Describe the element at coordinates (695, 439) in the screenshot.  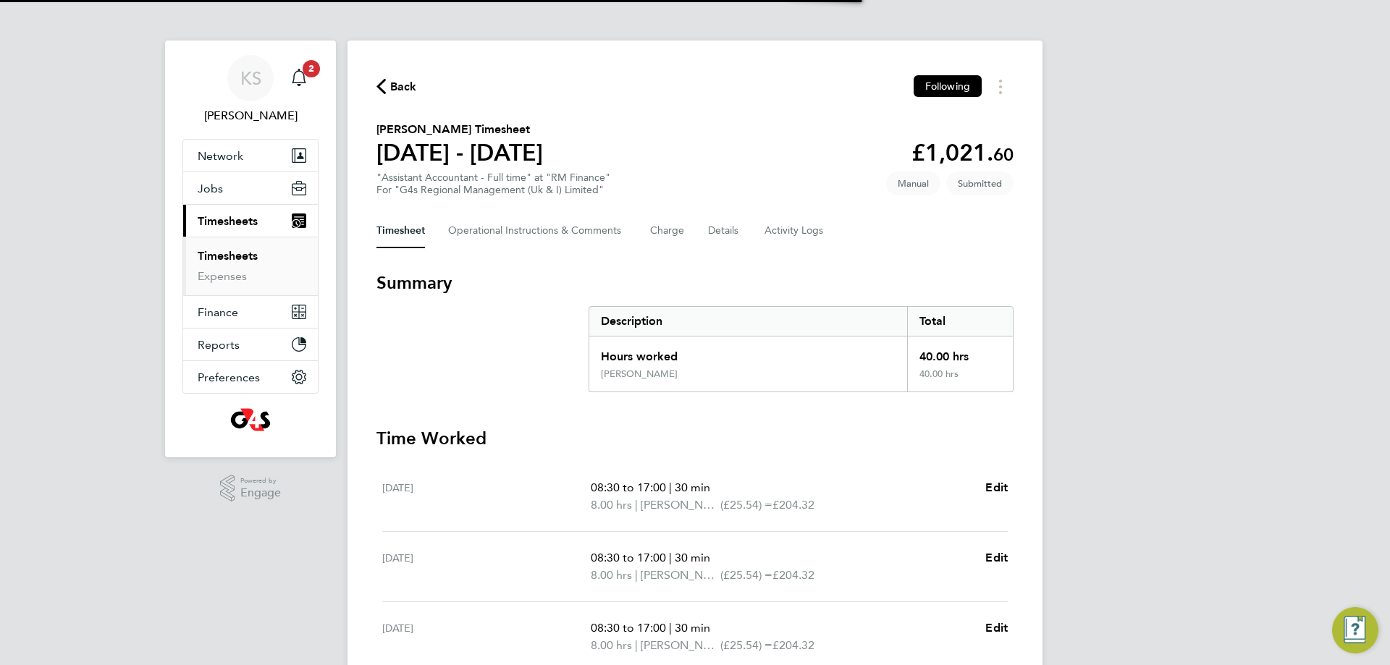
I see `h3: Time Worked` at that location.